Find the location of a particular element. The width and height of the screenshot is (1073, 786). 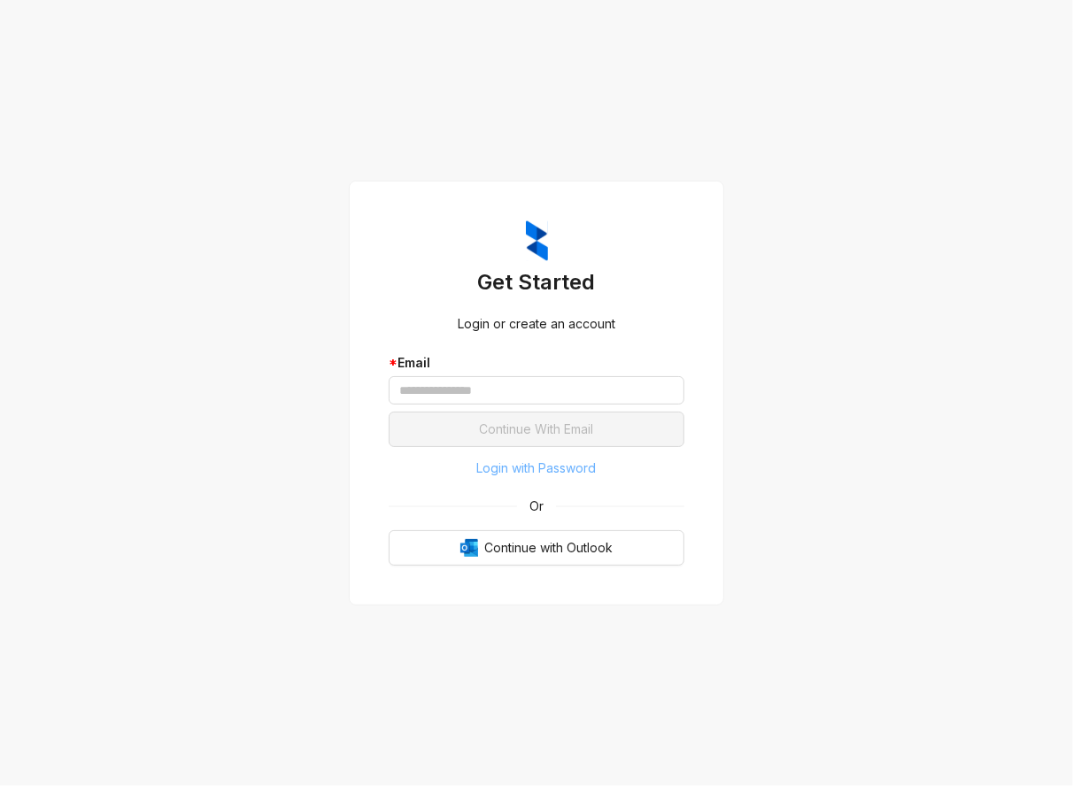

h3: Get Started is located at coordinates (536, 282).